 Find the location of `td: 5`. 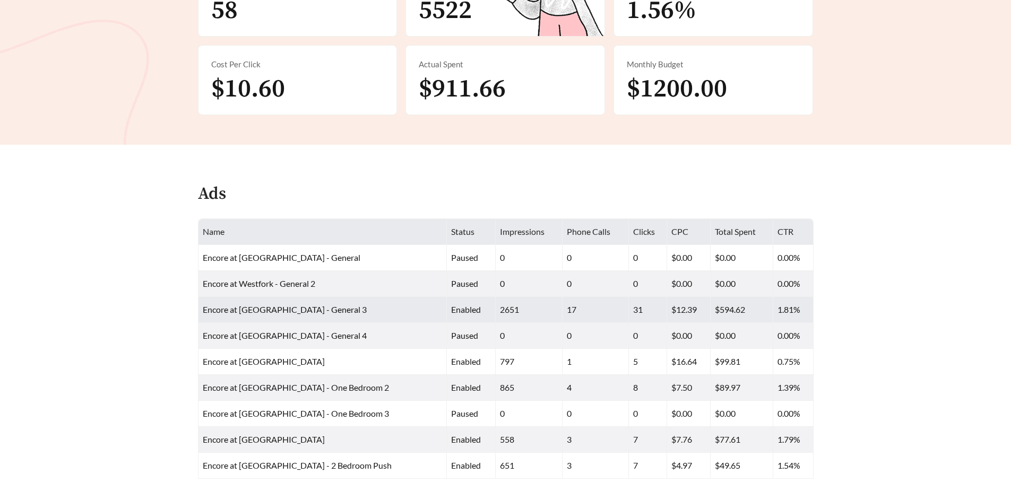

td: 5 is located at coordinates (648, 362).